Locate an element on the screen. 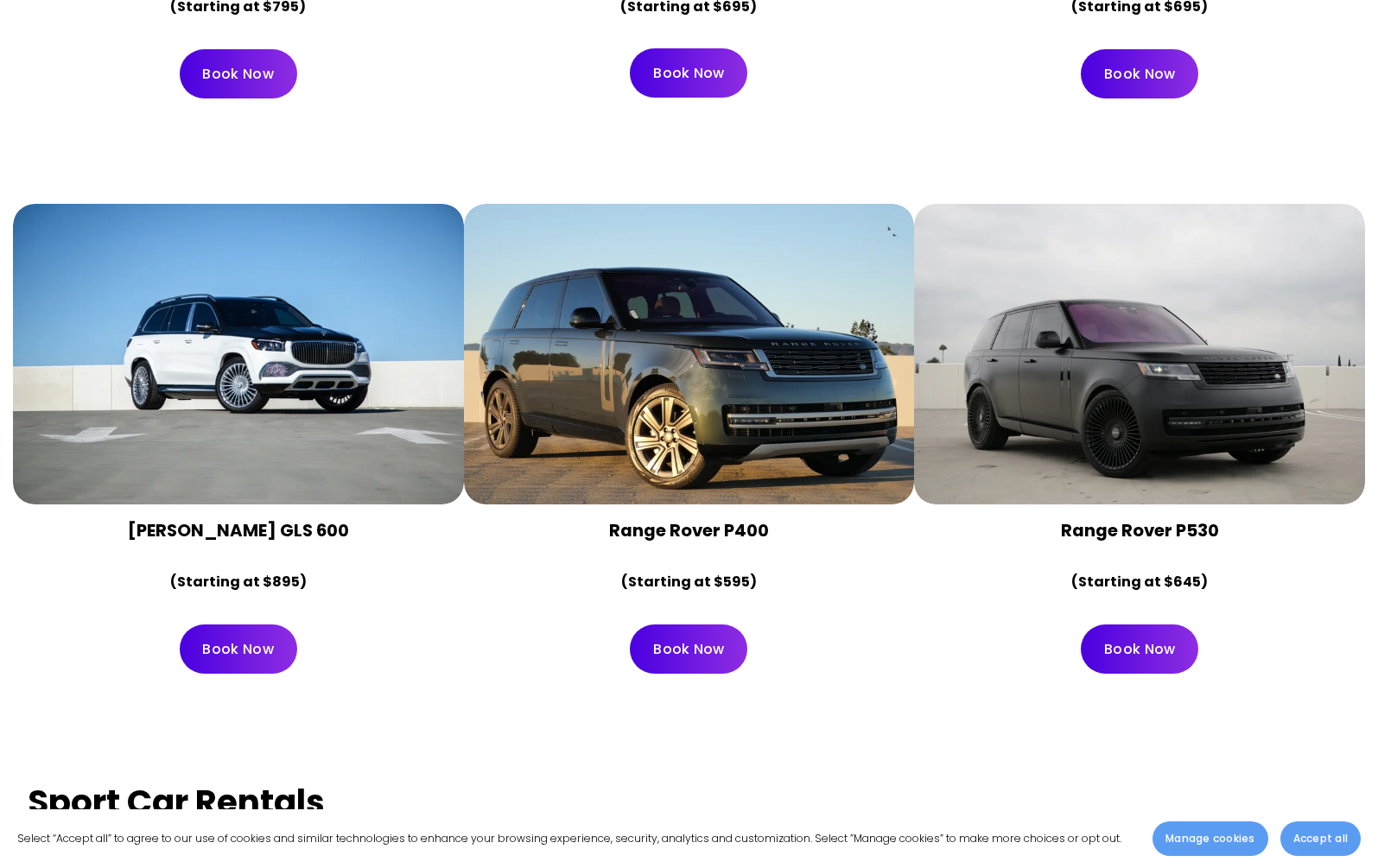 This screenshot has height=868, width=1378. span: Accept all is located at coordinates (1320, 839).